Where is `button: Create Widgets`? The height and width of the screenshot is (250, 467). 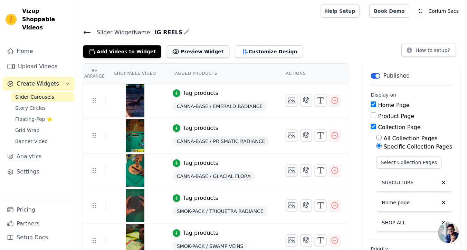
button: Create Widgets is located at coordinates (38, 84).